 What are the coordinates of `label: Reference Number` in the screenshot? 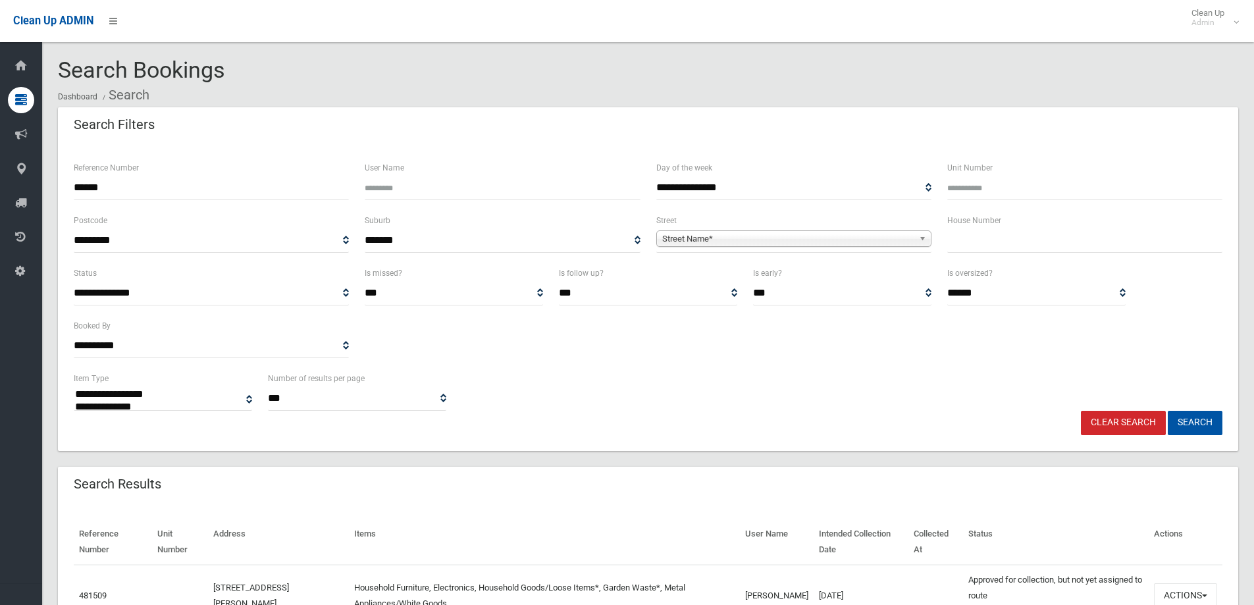 It's located at (106, 168).